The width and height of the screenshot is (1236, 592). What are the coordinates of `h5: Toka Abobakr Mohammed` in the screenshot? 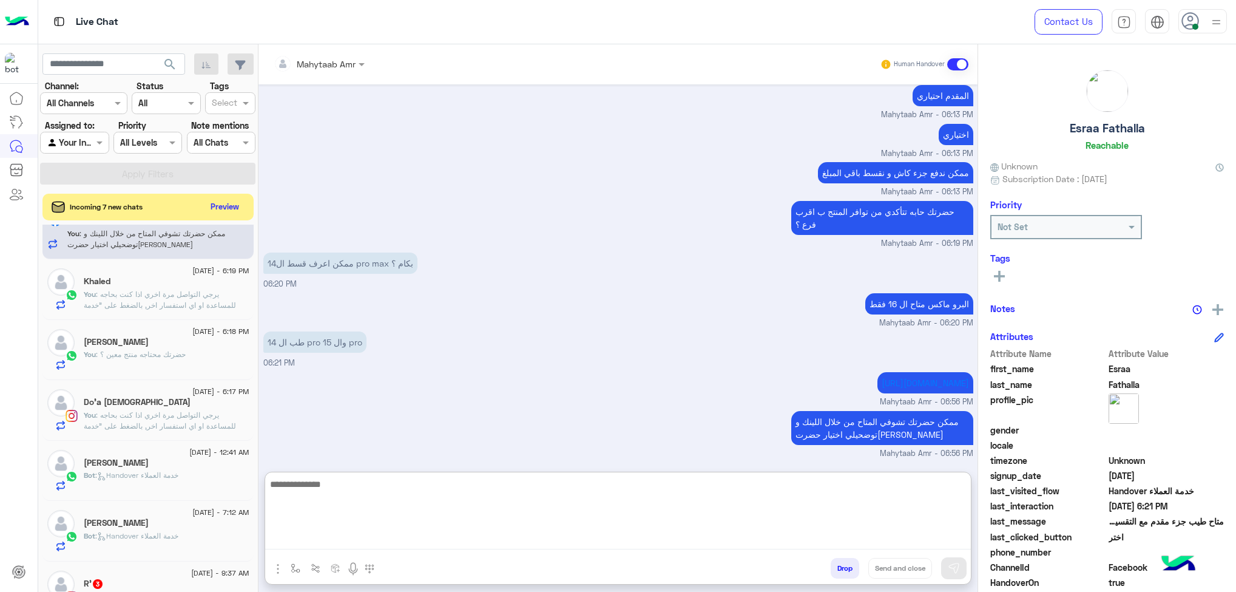 It's located at (116, 342).